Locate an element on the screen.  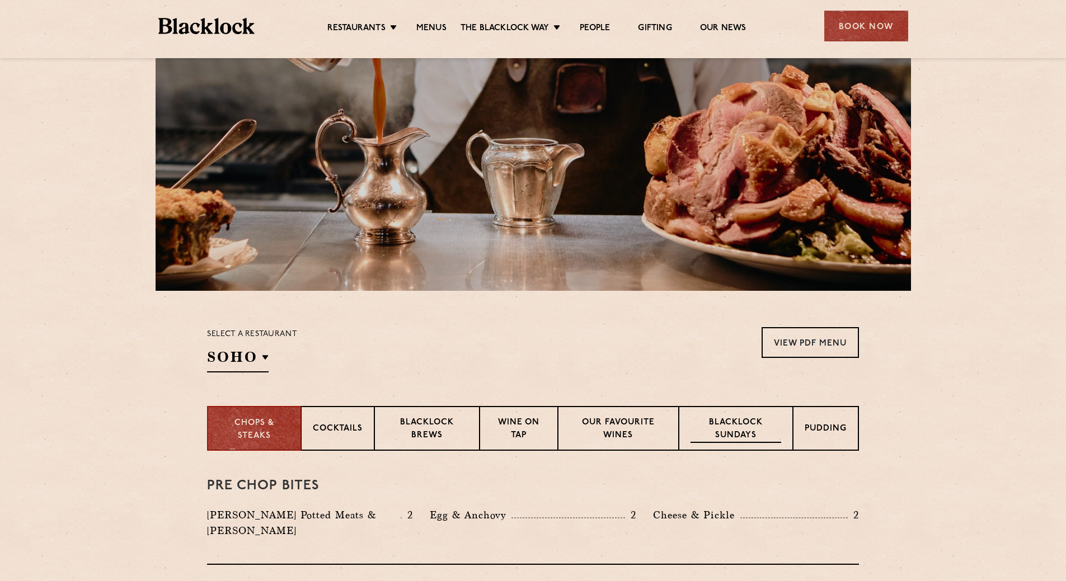
a: Our News is located at coordinates (723, 29).